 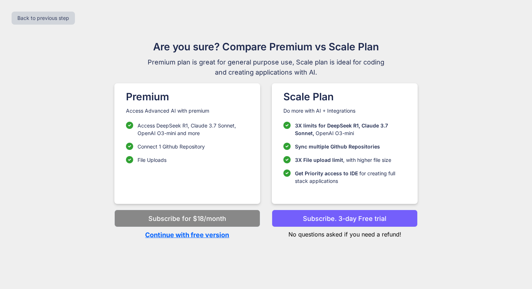 What do you see at coordinates (350, 129) in the screenshot?
I see `p: OpenAI O3-mini` at bounding box center [350, 129].